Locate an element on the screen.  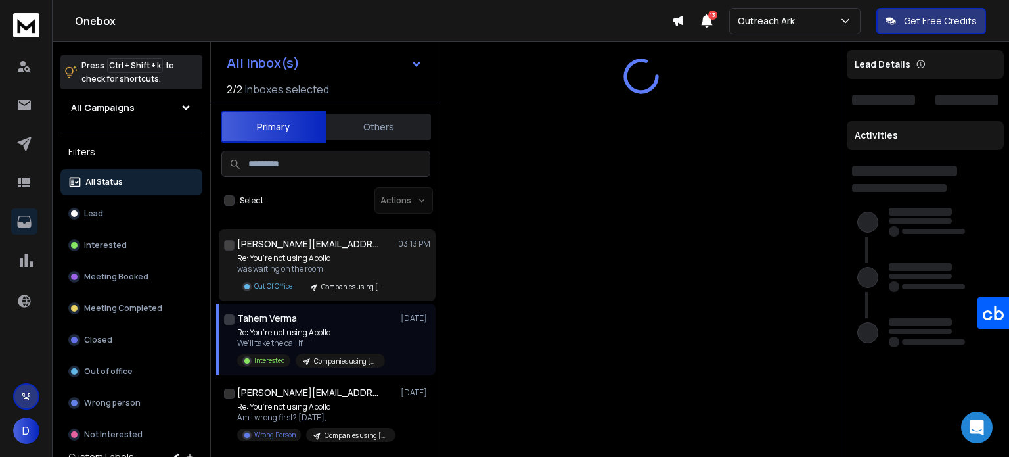
h1: Onebox is located at coordinates (373, 21).